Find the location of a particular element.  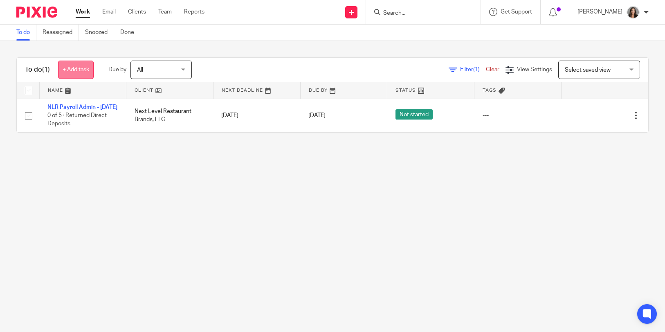

a: Email is located at coordinates (109, 12).